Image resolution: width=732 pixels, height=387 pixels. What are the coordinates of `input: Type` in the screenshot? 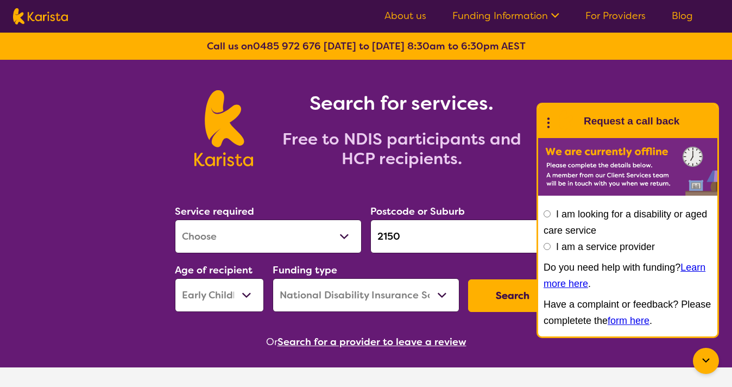 It's located at (464, 236).